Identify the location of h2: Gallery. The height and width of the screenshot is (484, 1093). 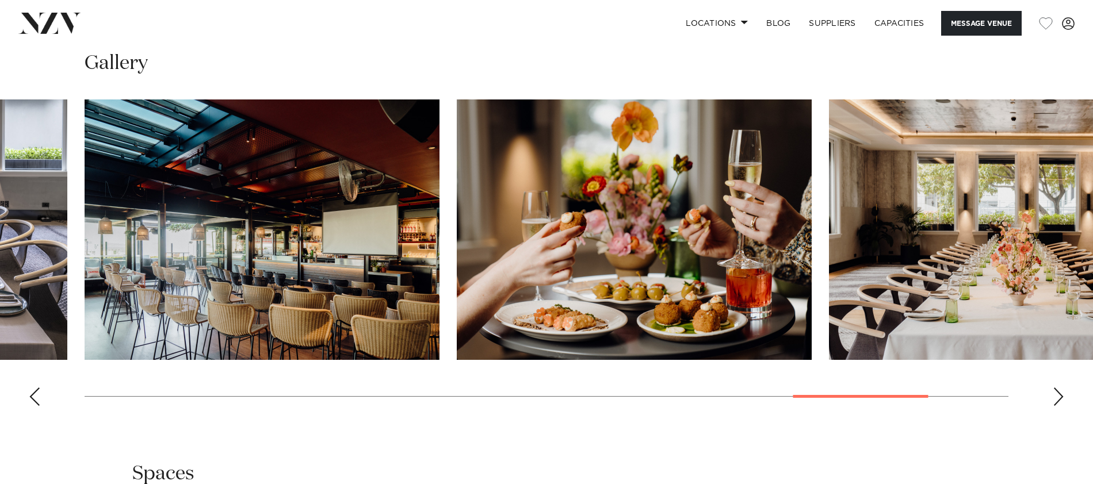
(116, 63).